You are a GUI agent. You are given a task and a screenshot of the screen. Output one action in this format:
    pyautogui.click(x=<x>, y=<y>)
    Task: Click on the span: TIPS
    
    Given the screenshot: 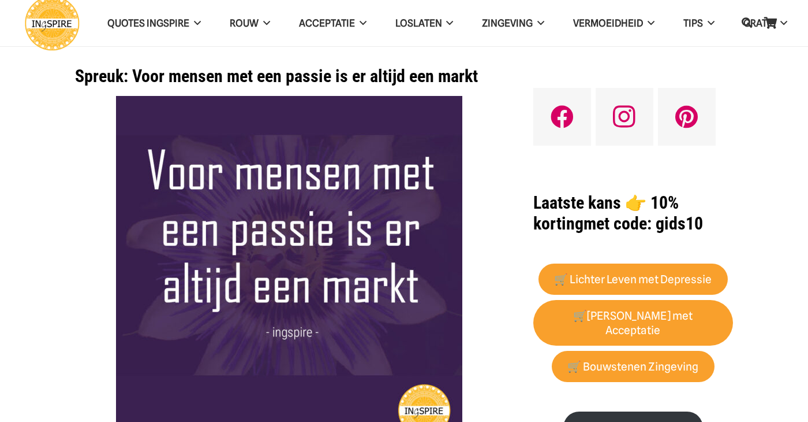 What is the action you would take?
    pyautogui.click(x=694, y=23)
    